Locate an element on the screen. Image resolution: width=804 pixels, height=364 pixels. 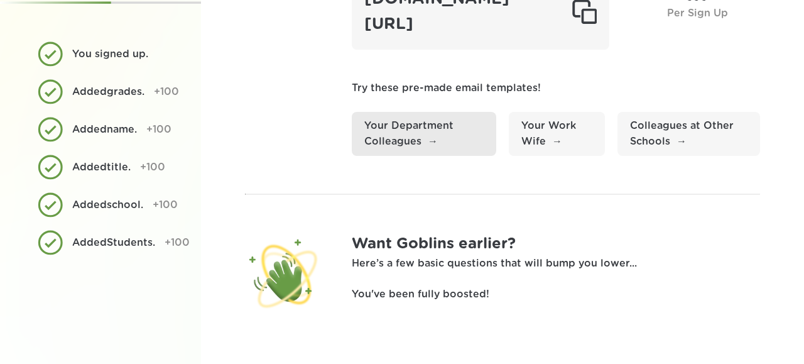
div: Added grades . is located at coordinates (108, 92).